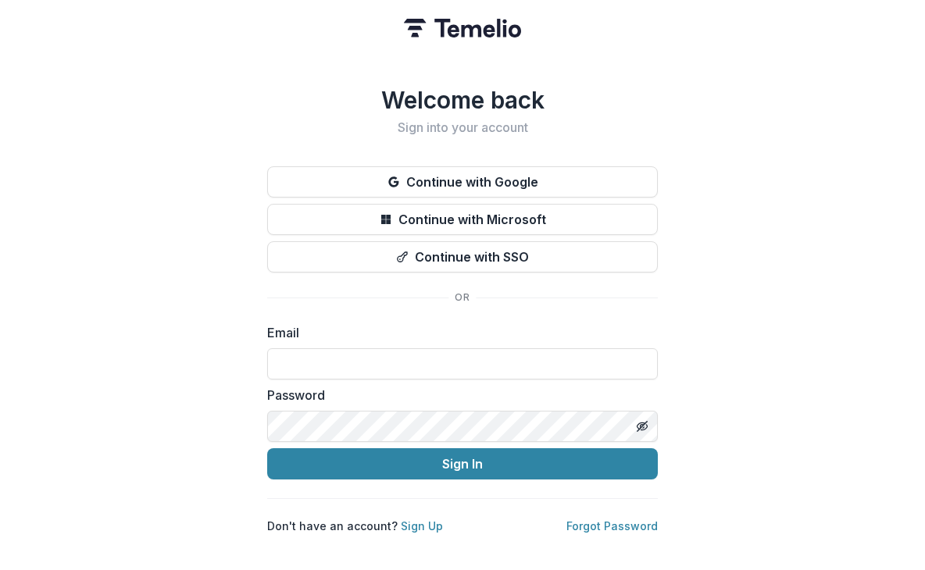 This screenshot has height=570, width=925. Describe the element at coordinates (355, 526) in the screenshot. I see `p: Don't have an account?` at that location.